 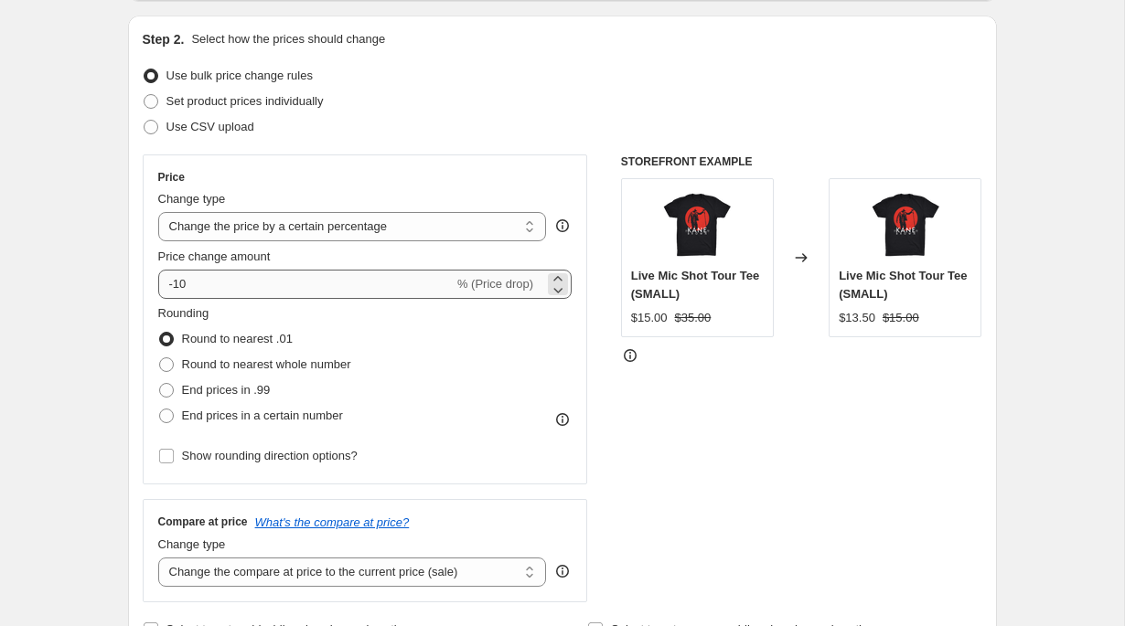 What do you see at coordinates (901, 318) in the screenshot?
I see `strike: $15.00` at bounding box center [901, 318].